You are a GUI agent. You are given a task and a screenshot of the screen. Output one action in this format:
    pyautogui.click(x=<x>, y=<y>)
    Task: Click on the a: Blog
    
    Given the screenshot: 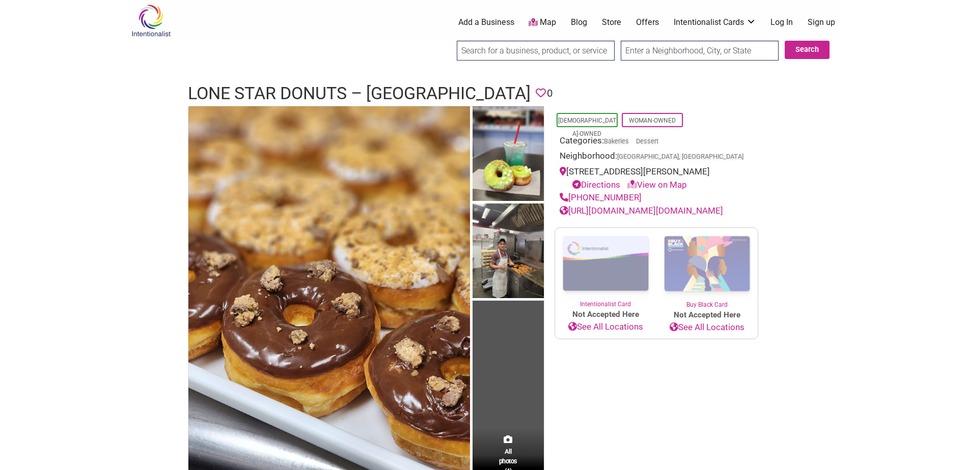 What is the action you would take?
    pyautogui.click(x=579, y=22)
    